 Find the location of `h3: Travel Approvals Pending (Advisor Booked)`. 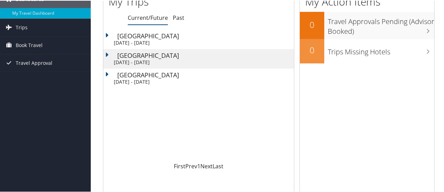

h3: Travel Approvals Pending (Advisor Booked) is located at coordinates (380, 24).